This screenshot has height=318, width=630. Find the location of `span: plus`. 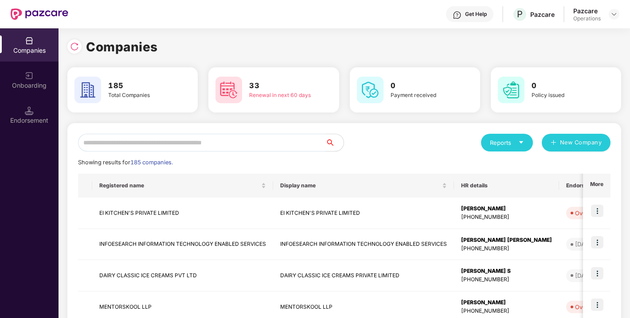

span: plus is located at coordinates (553, 143).